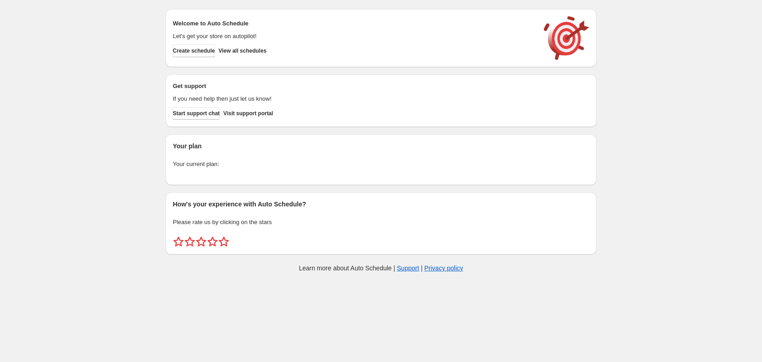 This screenshot has width=762, height=362. I want to click on h2: How's your experience with Auto Schedule?, so click(381, 204).